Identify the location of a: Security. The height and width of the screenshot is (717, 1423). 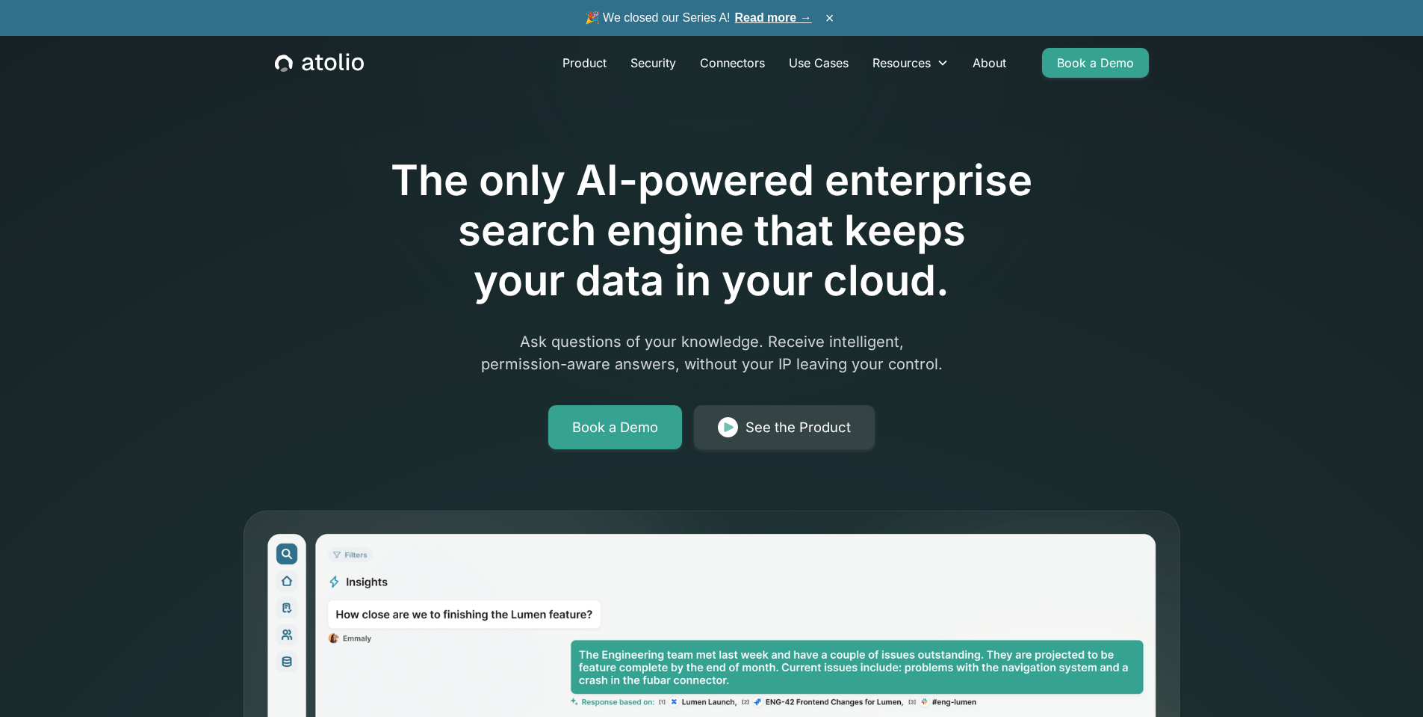
(653, 63).